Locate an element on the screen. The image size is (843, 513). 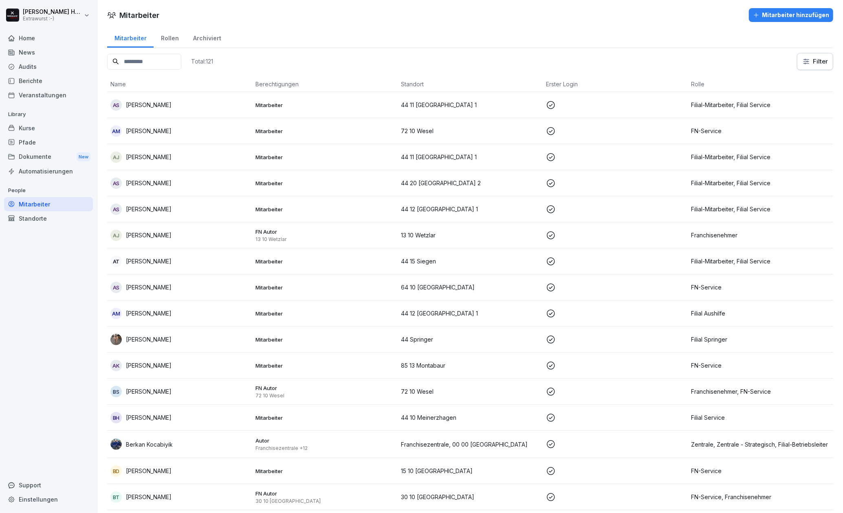
p: Berkan Kocabiyik is located at coordinates (149, 445).